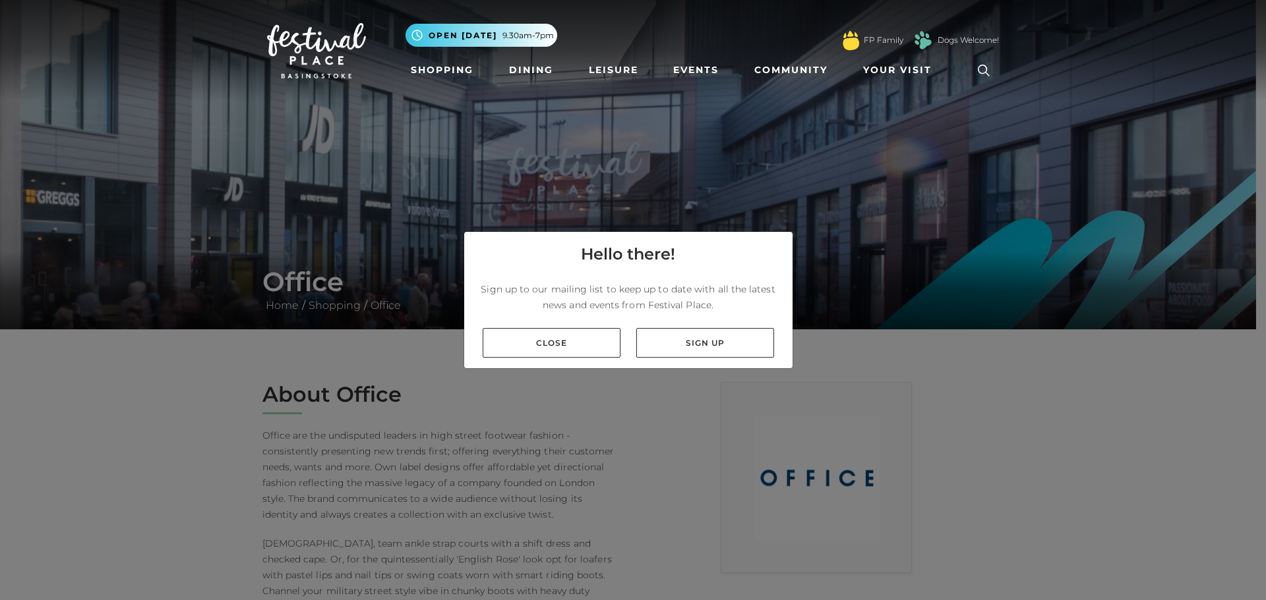 The width and height of the screenshot is (1266, 600). What do you see at coordinates (551, 343) in the screenshot?
I see `a: Close` at bounding box center [551, 343].